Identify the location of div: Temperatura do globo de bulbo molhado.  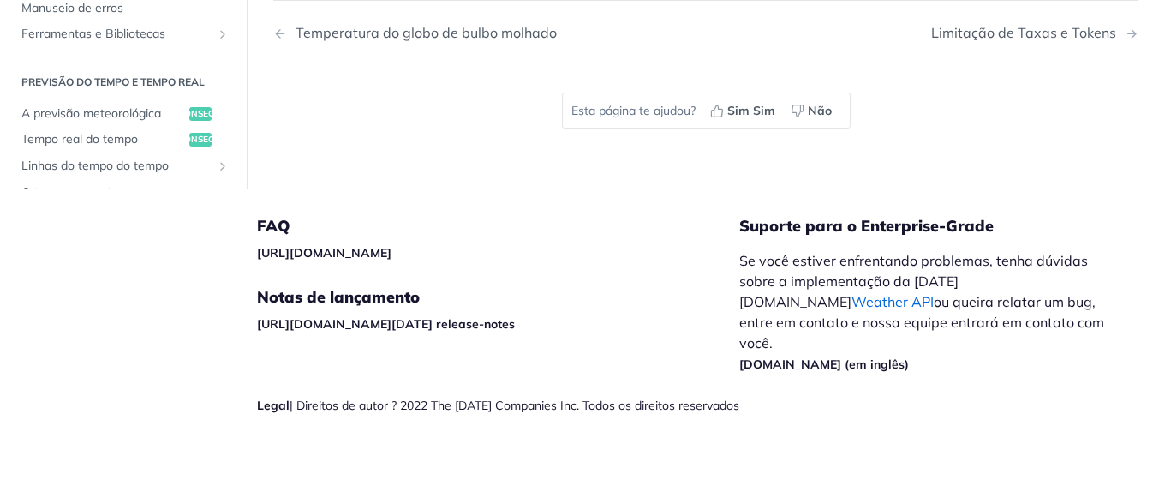
(422, 33).